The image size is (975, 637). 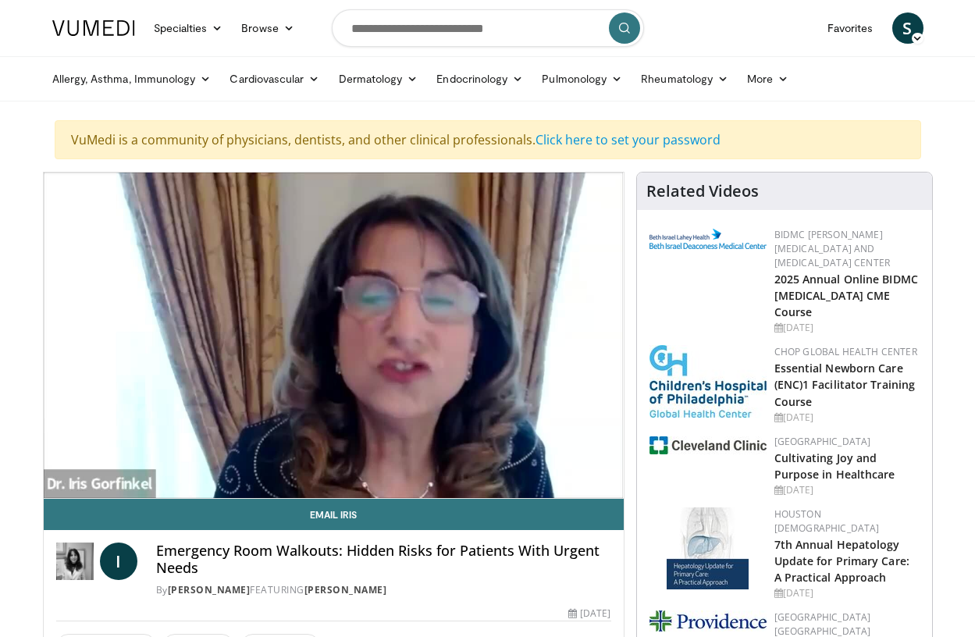 I want to click on a: Browse, so click(x=268, y=28).